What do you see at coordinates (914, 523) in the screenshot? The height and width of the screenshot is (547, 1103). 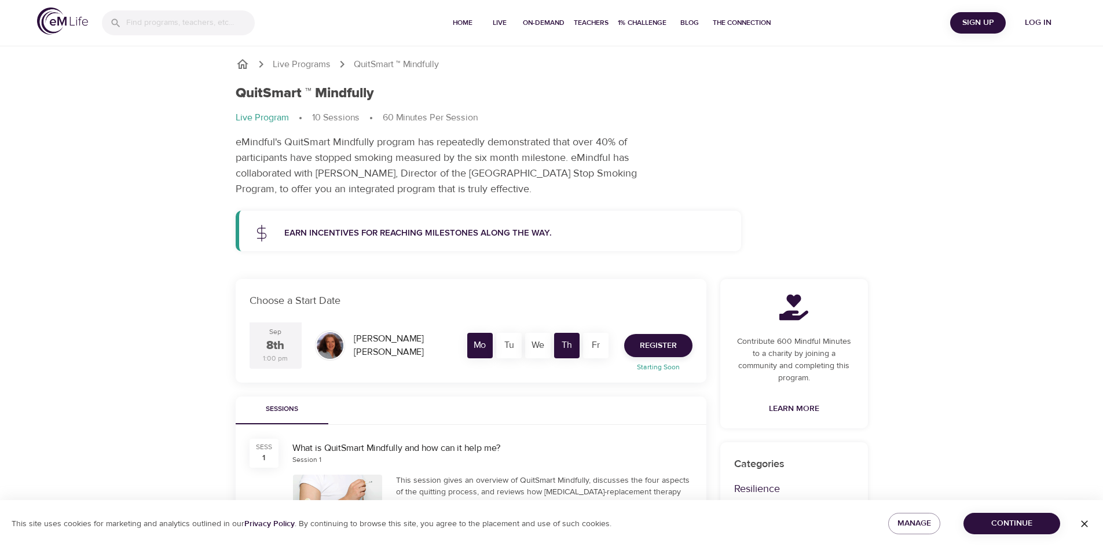 I see `span: Manage` at bounding box center [914, 523].